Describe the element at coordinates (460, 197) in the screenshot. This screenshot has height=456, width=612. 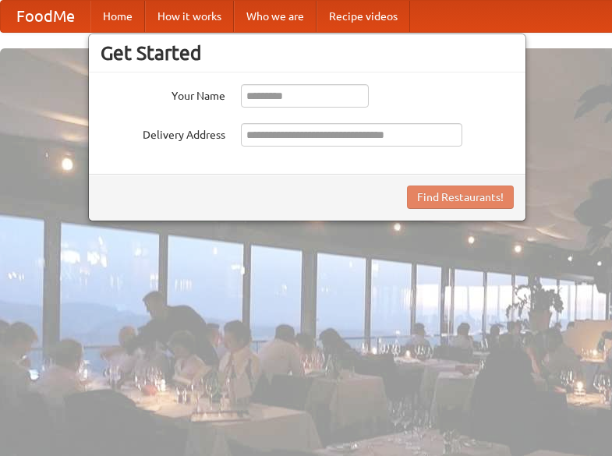
I see `button: Find Restaurants!` at that location.